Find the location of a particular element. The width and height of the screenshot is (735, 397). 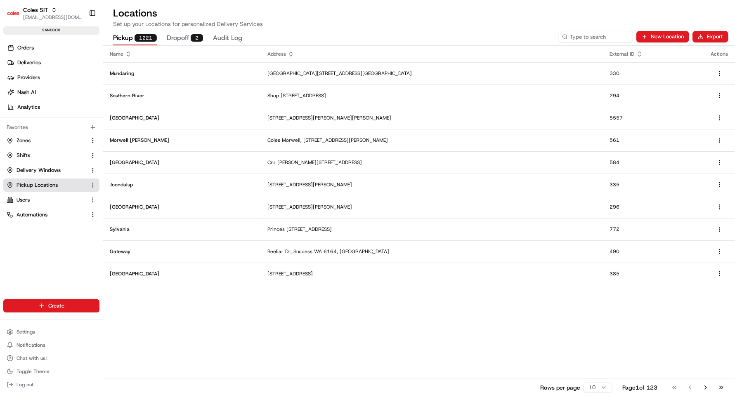

span: Toggle Theme is located at coordinates (33, 372).